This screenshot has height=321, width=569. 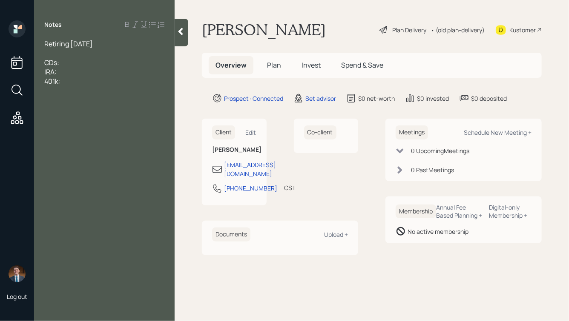 What do you see at coordinates (440, 151) in the screenshot?
I see `div: 0 Upcoming Meeting s` at bounding box center [440, 151].